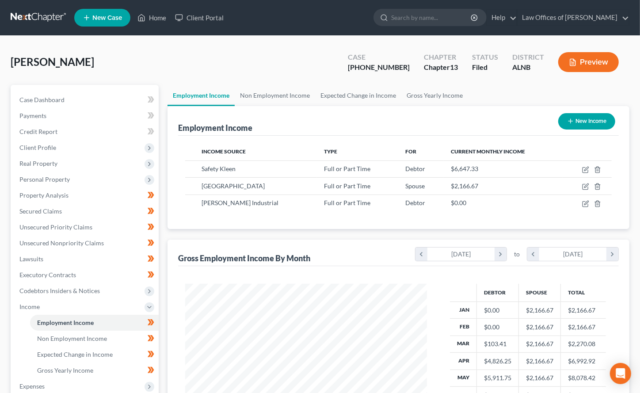 The image size is (640, 393). Describe the element at coordinates (464, 168) in the screenshot. I see `span: $6,647.33` at that location.